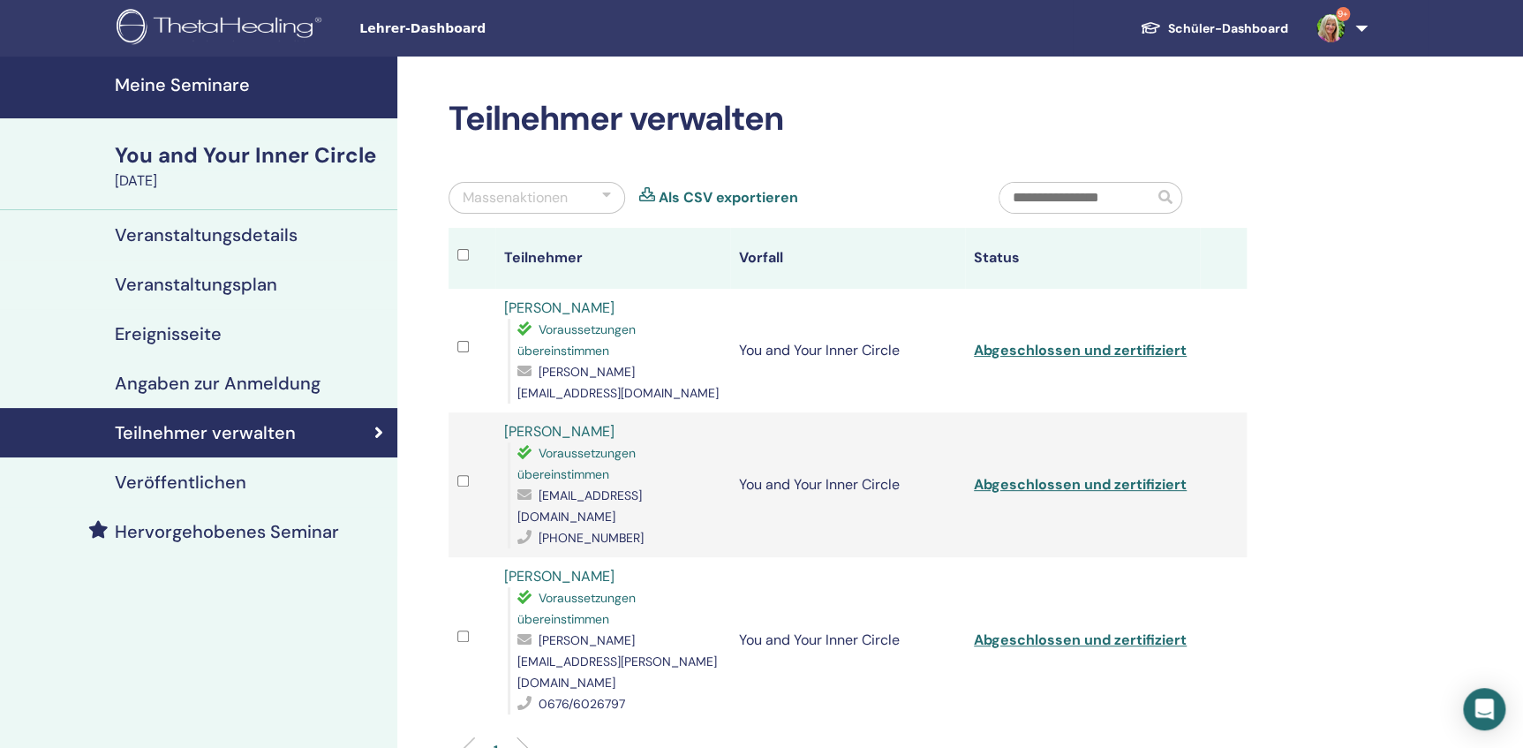 The height and width of the screenshot is (748, 1523). I want to click on a: Als CSV exportieren, so click(728, 198).